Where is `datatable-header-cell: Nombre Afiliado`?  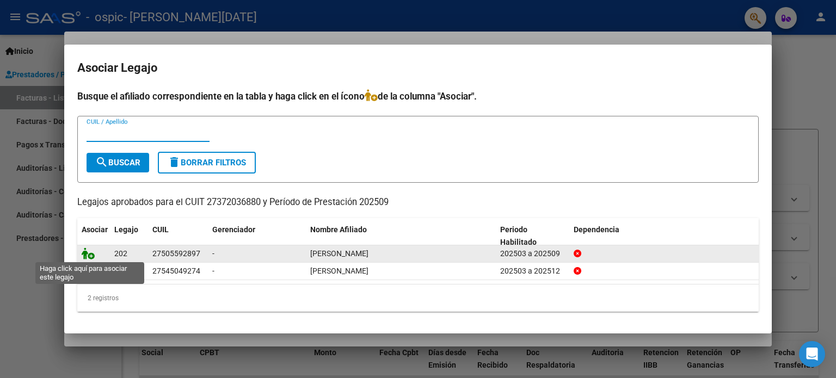 datatable-header-cell: Nombre Afiliado is located at coordinates (401, 236).